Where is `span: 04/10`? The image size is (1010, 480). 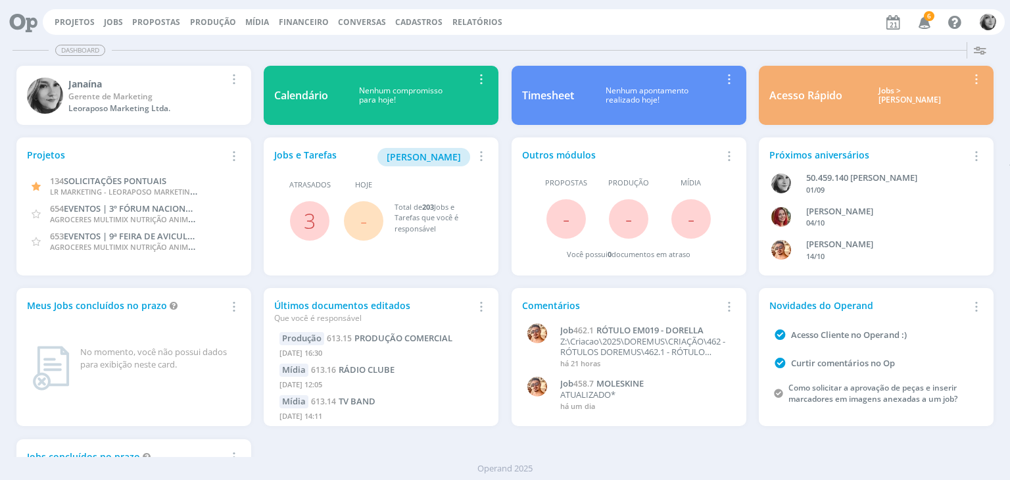
span: 04/10 is located at coordinates (815, 222).